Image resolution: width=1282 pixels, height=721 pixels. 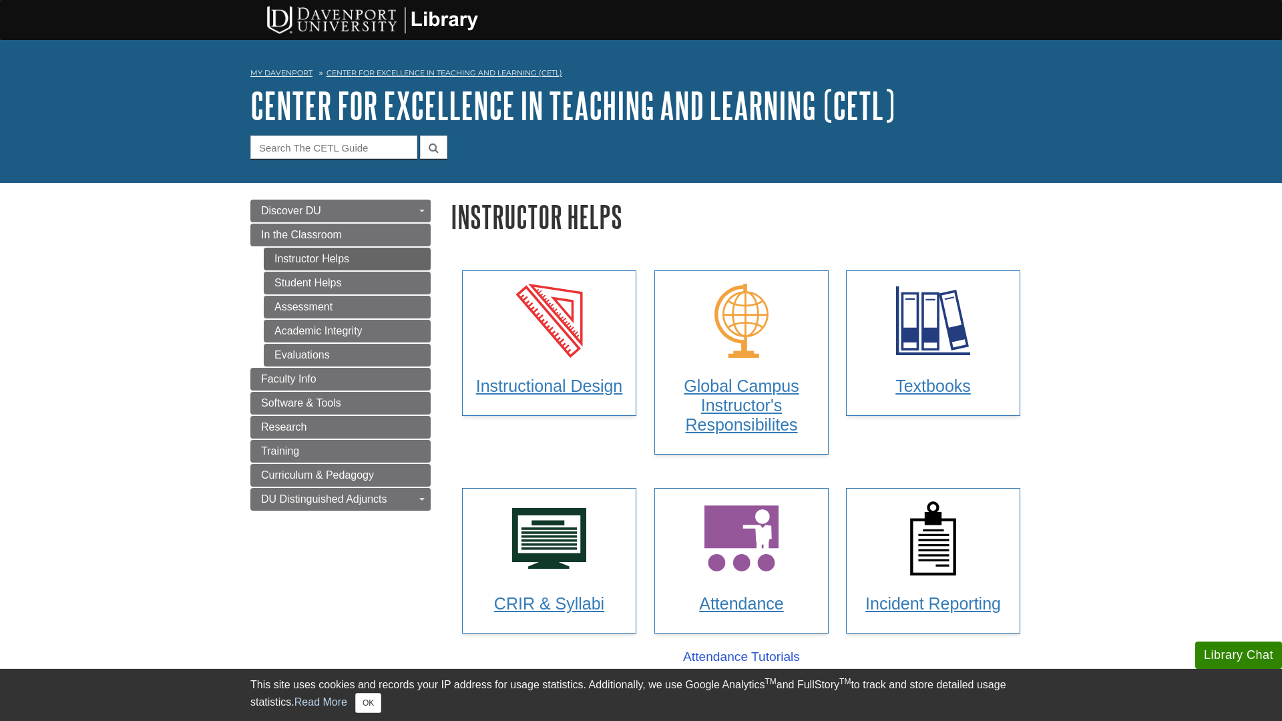 I want to click on a: Training, so click(x=340, y=451).